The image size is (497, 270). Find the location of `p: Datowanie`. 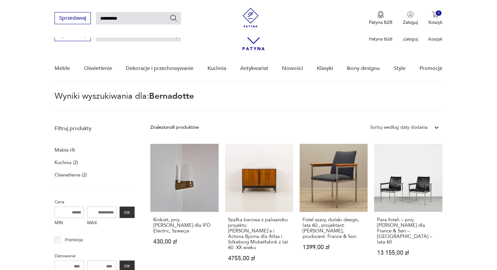

p: Datowanie is located at coordinates (94, 256).